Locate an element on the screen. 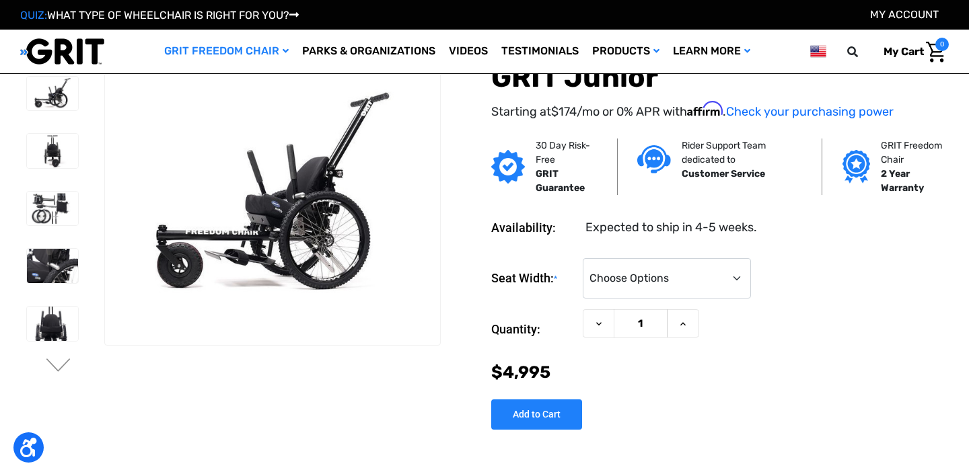 This screenshot has width=969, height=476. label: Seat Width: is located at coordinates (534, 279).